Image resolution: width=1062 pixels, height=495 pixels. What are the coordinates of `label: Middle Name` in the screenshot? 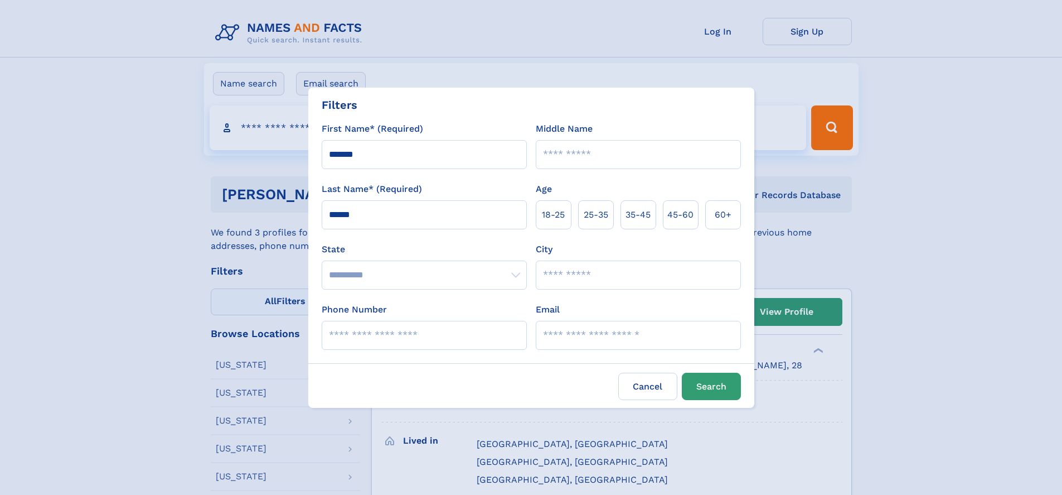 It's located at (564, 129).